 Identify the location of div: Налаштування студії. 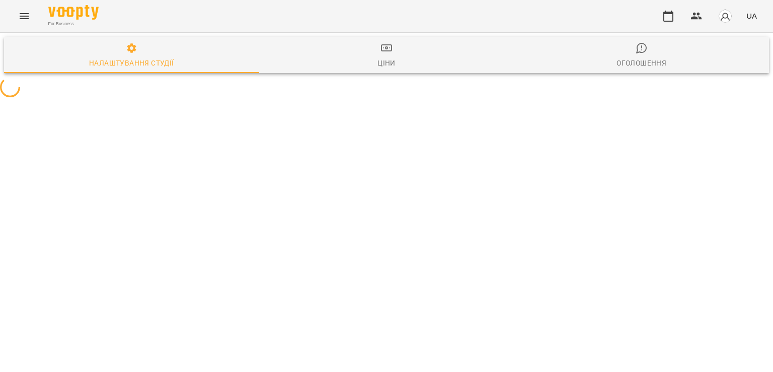
(131, 63).